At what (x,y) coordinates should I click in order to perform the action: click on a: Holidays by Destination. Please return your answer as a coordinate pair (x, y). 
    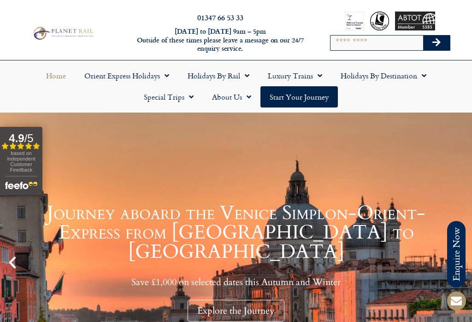
    Looking at the image, I should click on (384, 76).